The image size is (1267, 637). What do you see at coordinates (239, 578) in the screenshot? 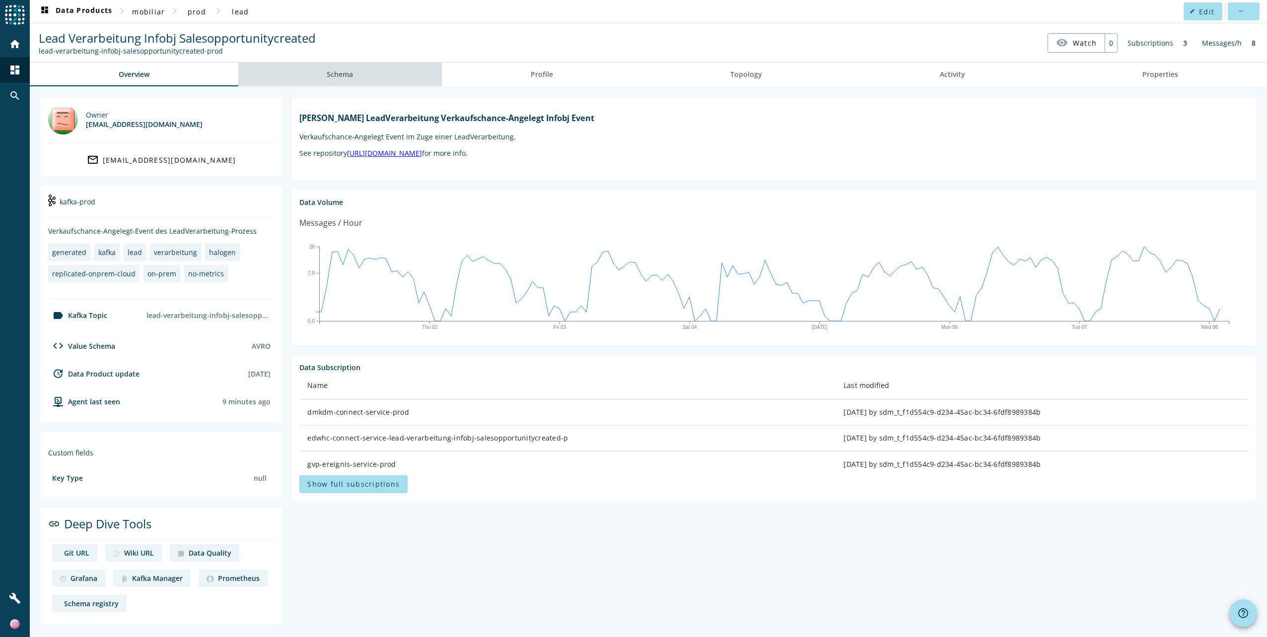
I see `div: Prometheus` at bounding box center [239, 578].